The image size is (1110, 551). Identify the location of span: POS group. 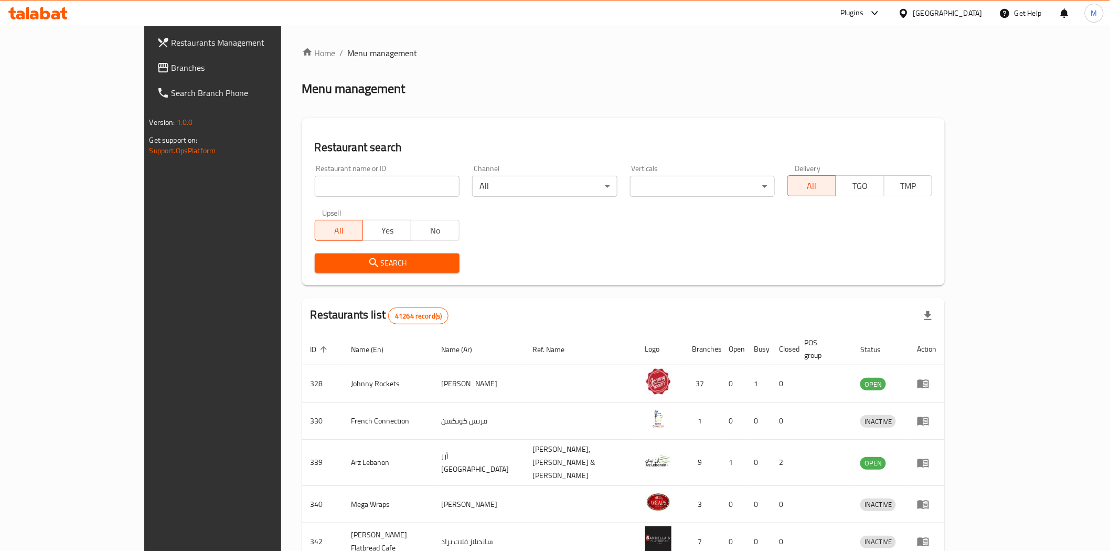
(822, 349).